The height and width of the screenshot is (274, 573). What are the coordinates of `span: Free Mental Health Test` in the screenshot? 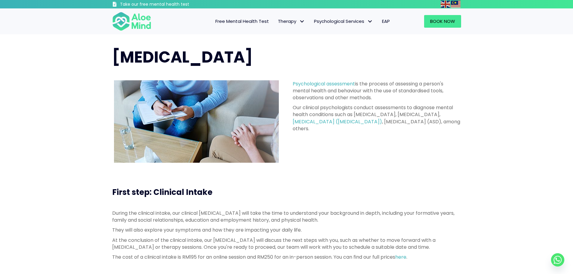 It's located at (242, 21).